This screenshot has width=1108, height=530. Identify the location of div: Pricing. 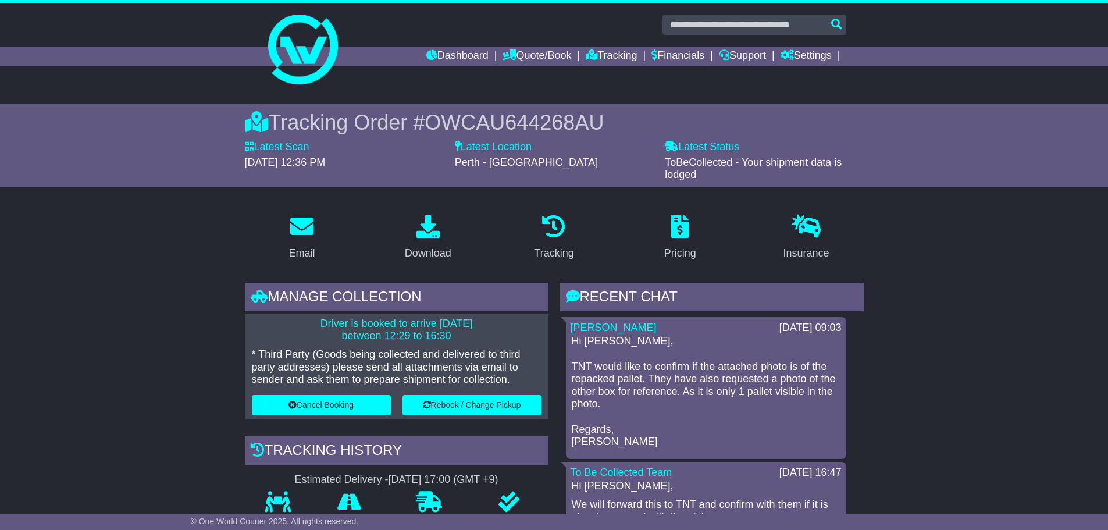
(680, 253).